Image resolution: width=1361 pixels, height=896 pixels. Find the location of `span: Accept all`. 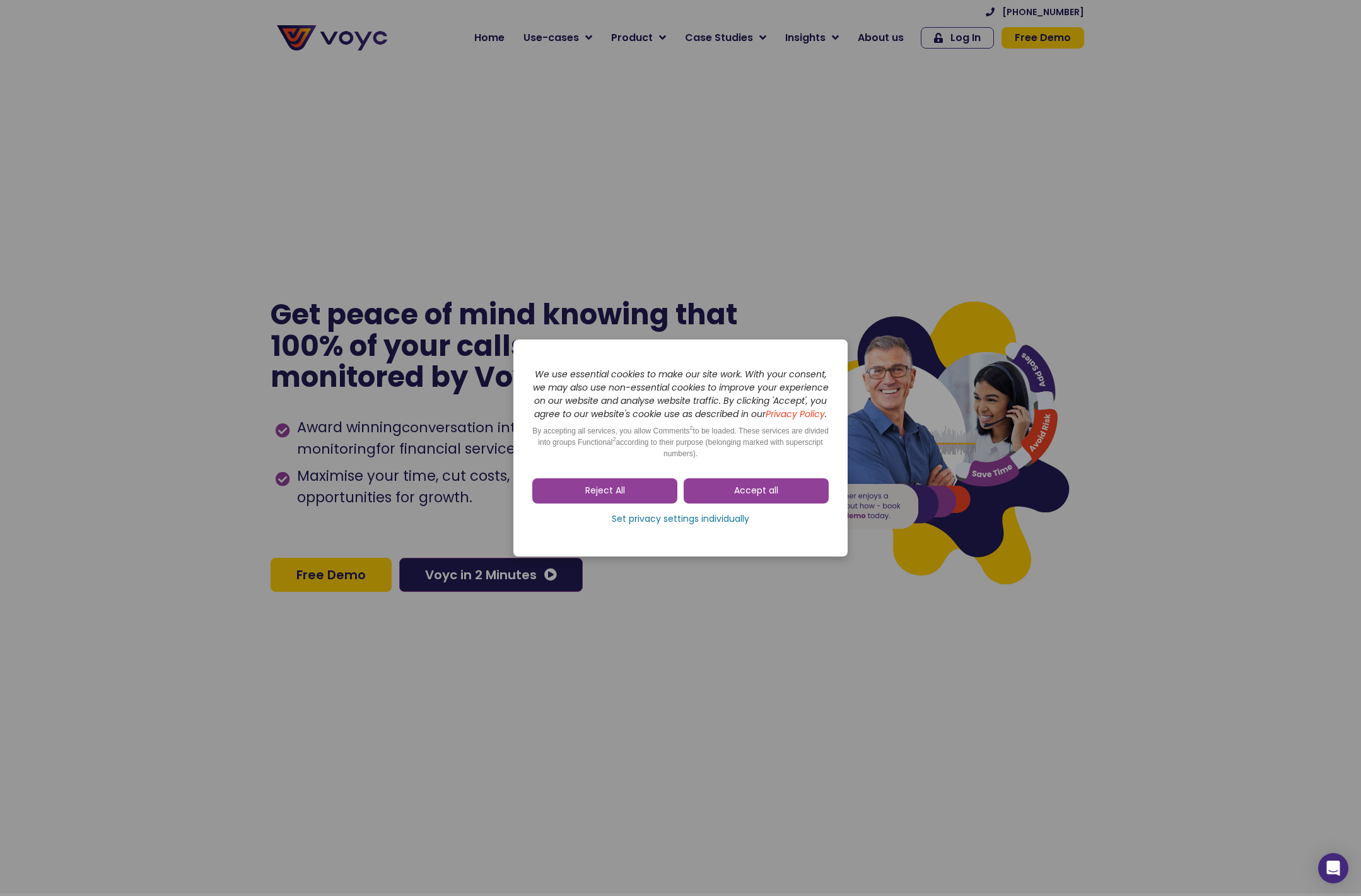

span: Accept all is located at coordinates (756, 491).